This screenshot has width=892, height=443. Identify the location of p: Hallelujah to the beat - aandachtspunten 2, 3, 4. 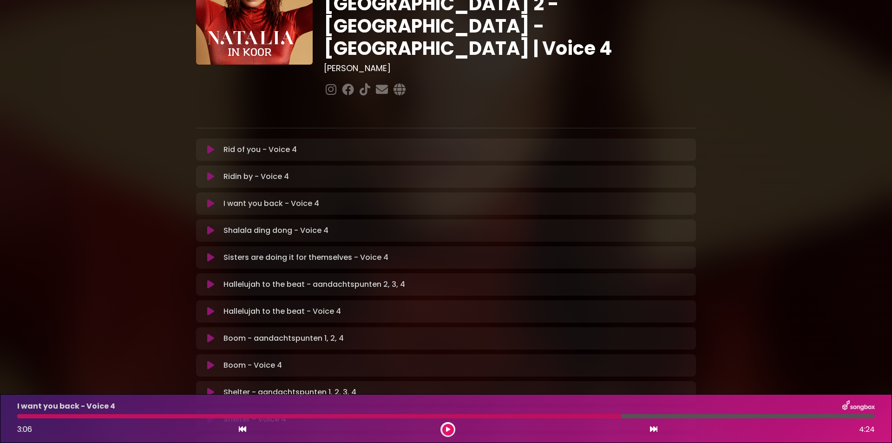
(314, 284).